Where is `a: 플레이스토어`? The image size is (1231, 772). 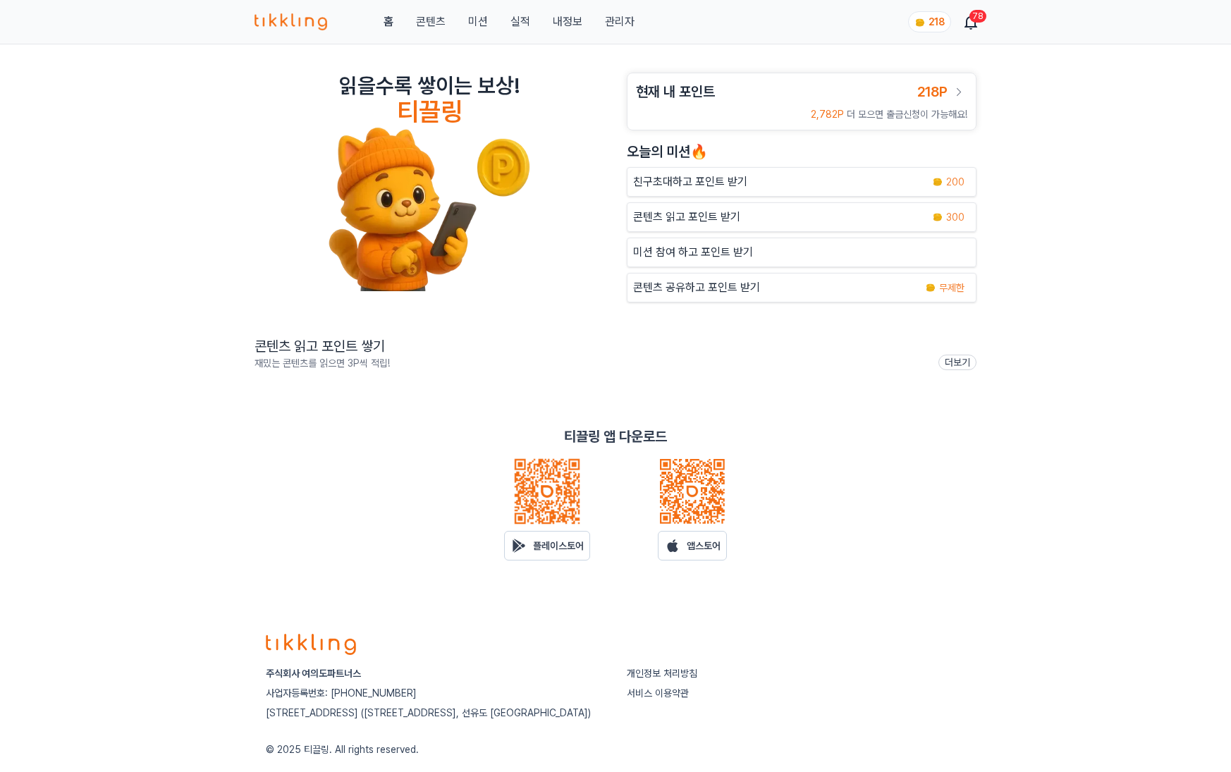 a: 플레이스토어 is located at coordinates (547, 546).